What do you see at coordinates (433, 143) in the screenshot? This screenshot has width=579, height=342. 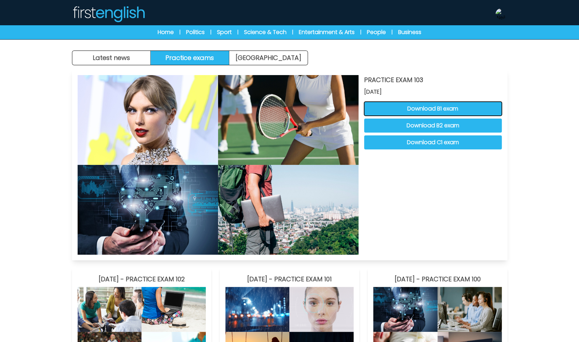 I see `button: Download C1 exam` at bounding box center [433, 143].